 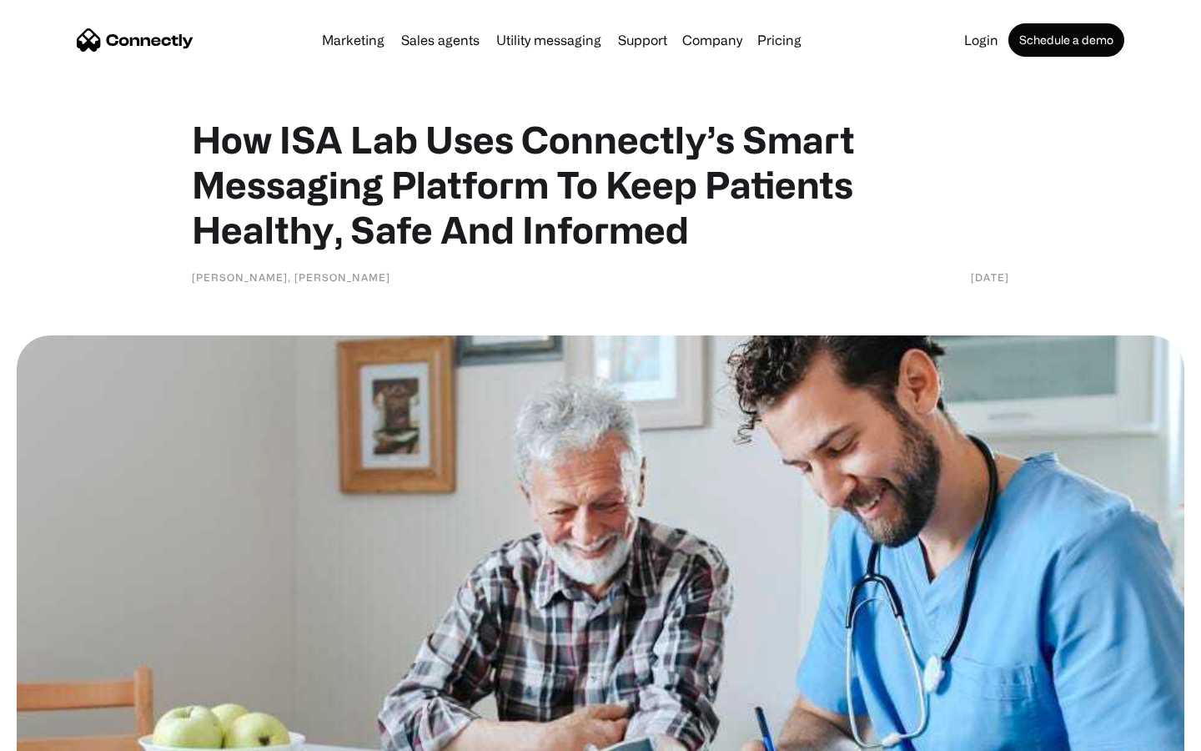 What do you see at coordinates (549, 40) in the screenshot?
I see `a: Utility messaging` at bounding box center [549, 40].